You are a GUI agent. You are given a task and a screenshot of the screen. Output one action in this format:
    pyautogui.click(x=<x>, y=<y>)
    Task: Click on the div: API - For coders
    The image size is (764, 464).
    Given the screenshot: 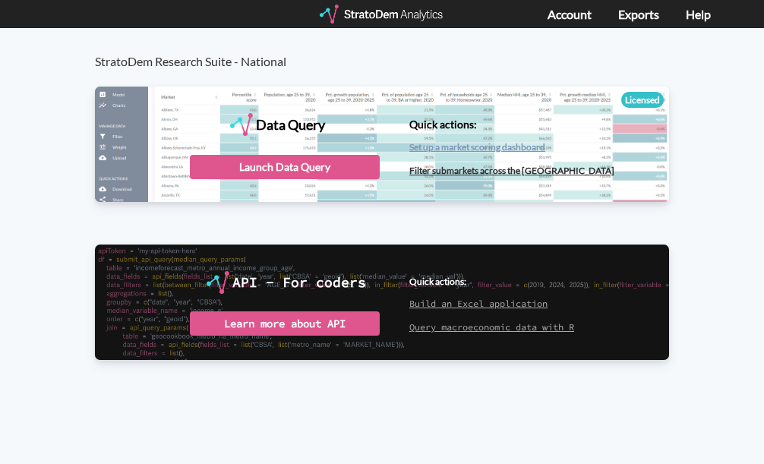 What is the action you would take?
    pyautogui.click(x=299, y=282)
    